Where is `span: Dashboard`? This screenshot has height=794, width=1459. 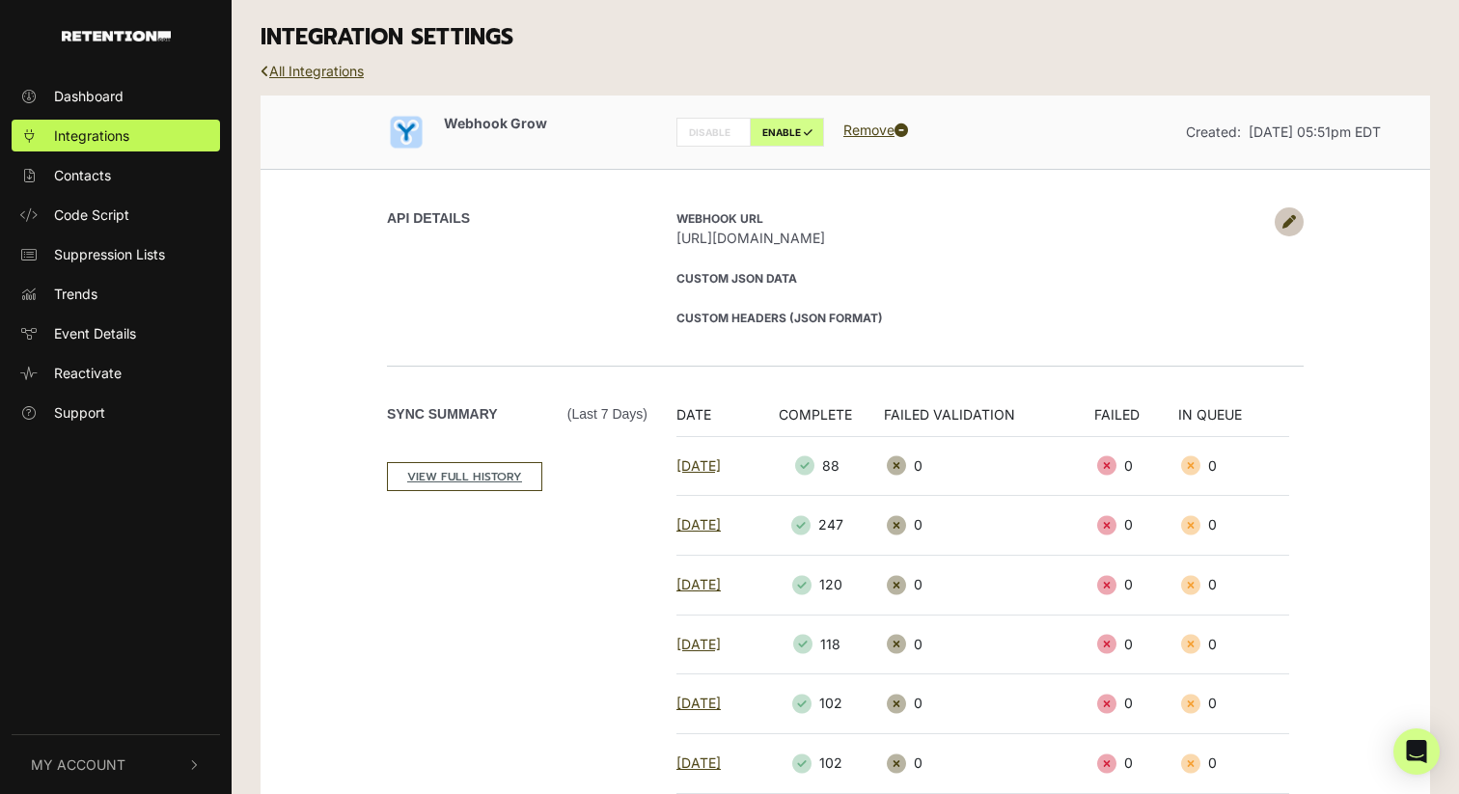
span: Dashboard is located at coordinates (89, 96).